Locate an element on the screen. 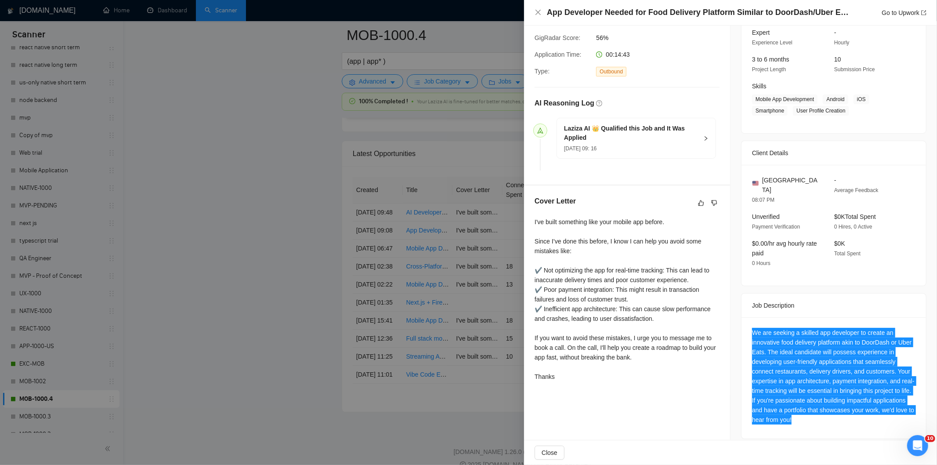  button: dislike is located at coordinates (714, 203).